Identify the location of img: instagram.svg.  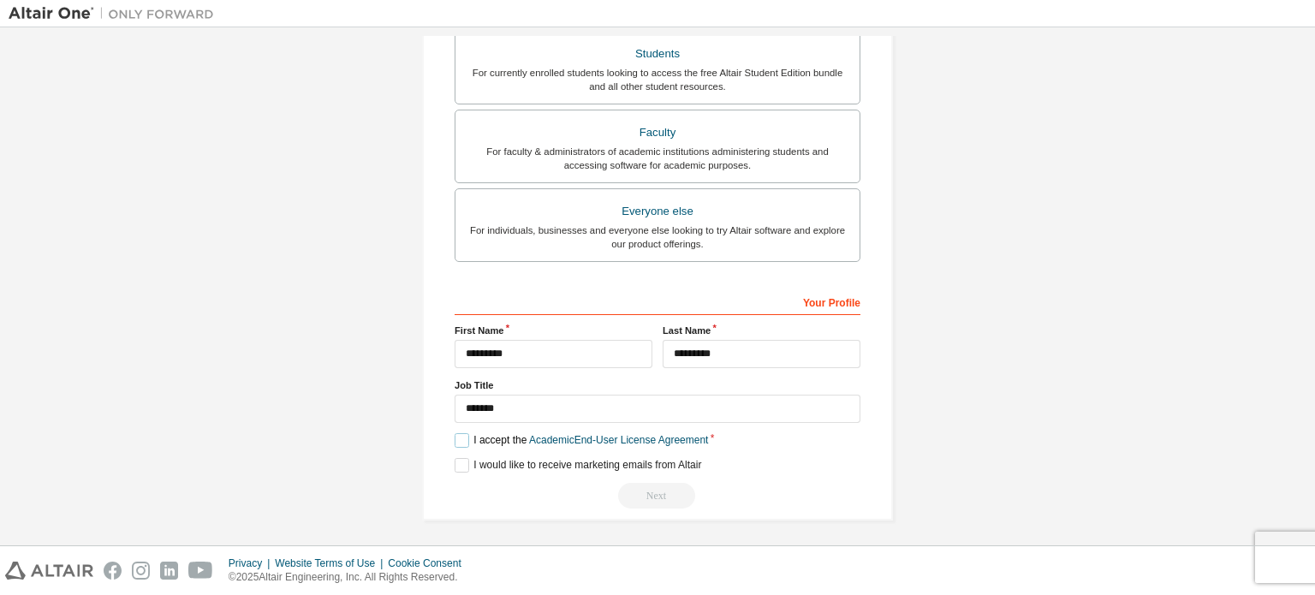
(140, 570).